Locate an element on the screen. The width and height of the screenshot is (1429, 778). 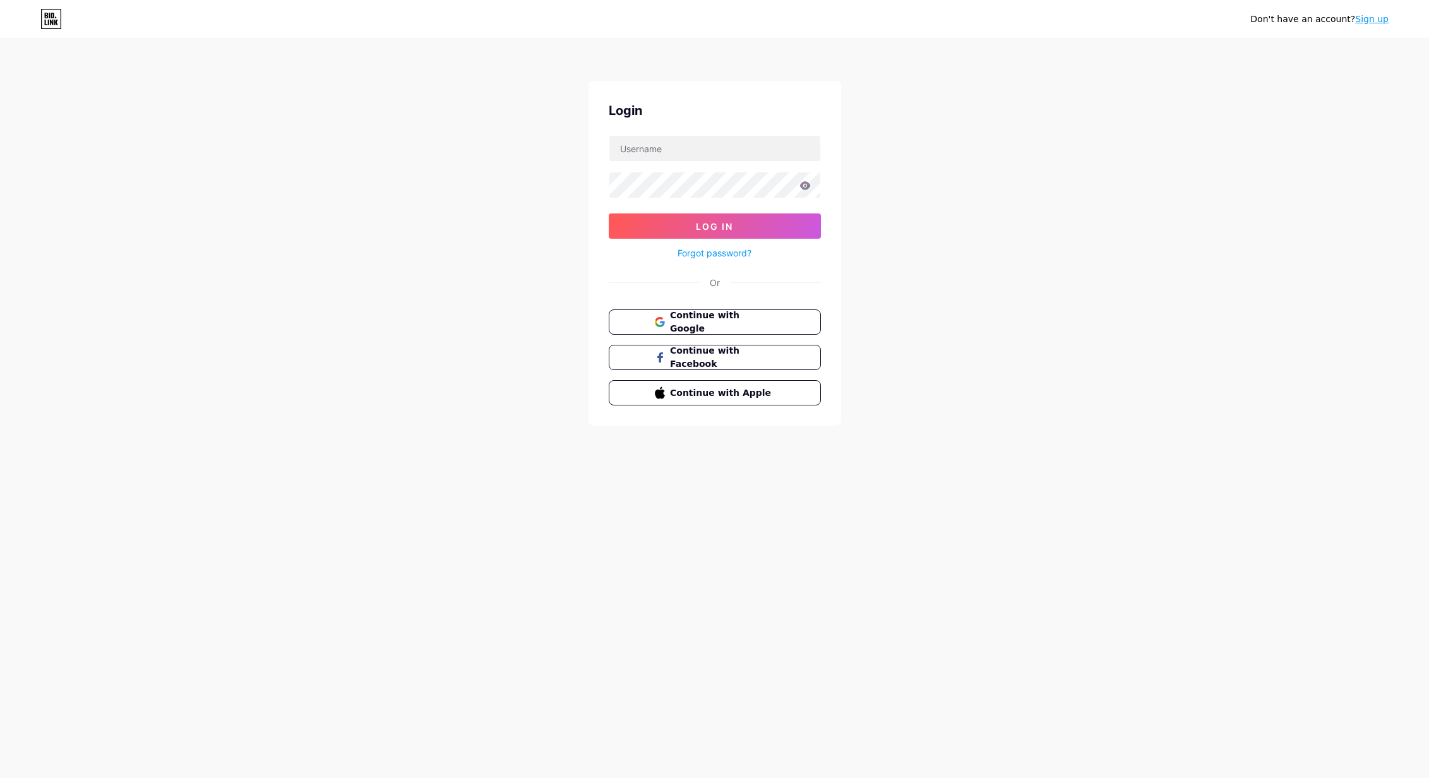
a: Continue with Facebook is located at coordinates (715, 357).